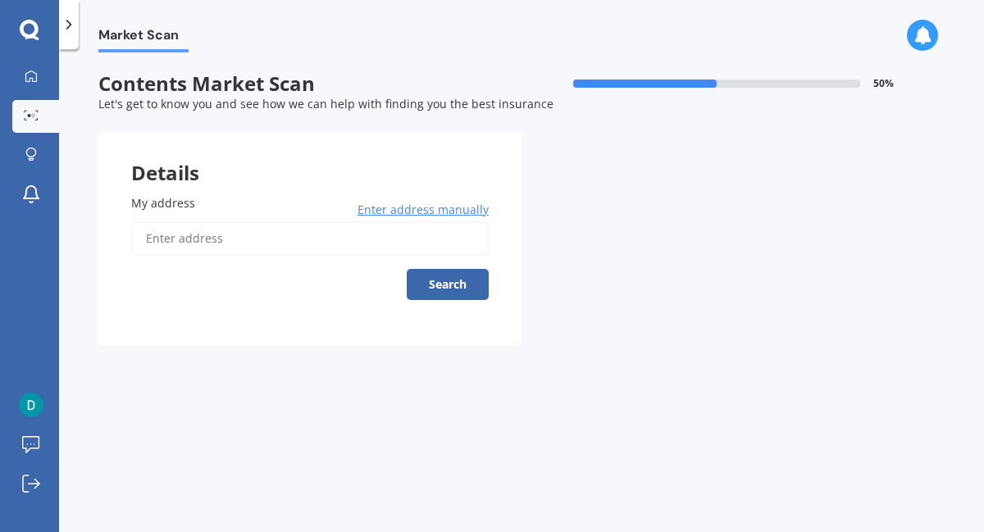 Image resolution: width=984 pixels, height=532 pixels. What do you see at coordinates (310, 84) in the screenshot?
I see `span: Contents Market Scan` at bounding box center [310, 84].